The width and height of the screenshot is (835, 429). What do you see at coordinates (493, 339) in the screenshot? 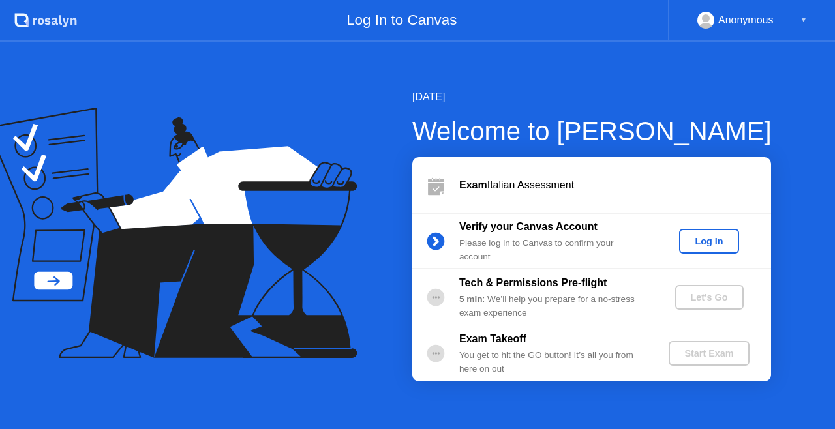
I see `b: Exam Takeoff` at bounding box center [493, 339].